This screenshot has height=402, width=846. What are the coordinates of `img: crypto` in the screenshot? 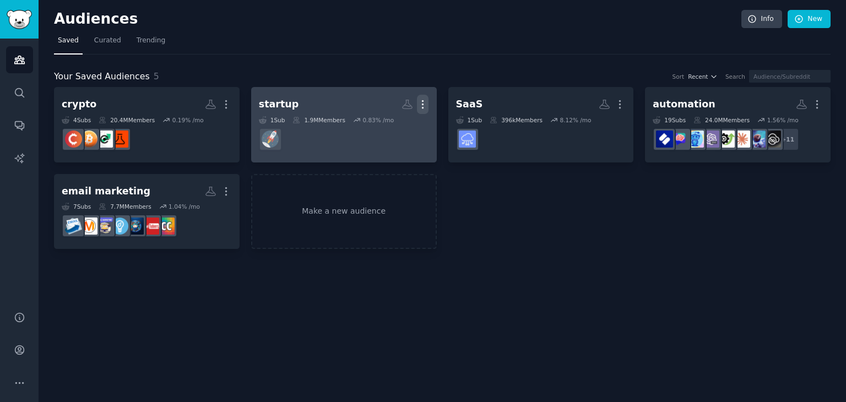 It's located at (120, 139).